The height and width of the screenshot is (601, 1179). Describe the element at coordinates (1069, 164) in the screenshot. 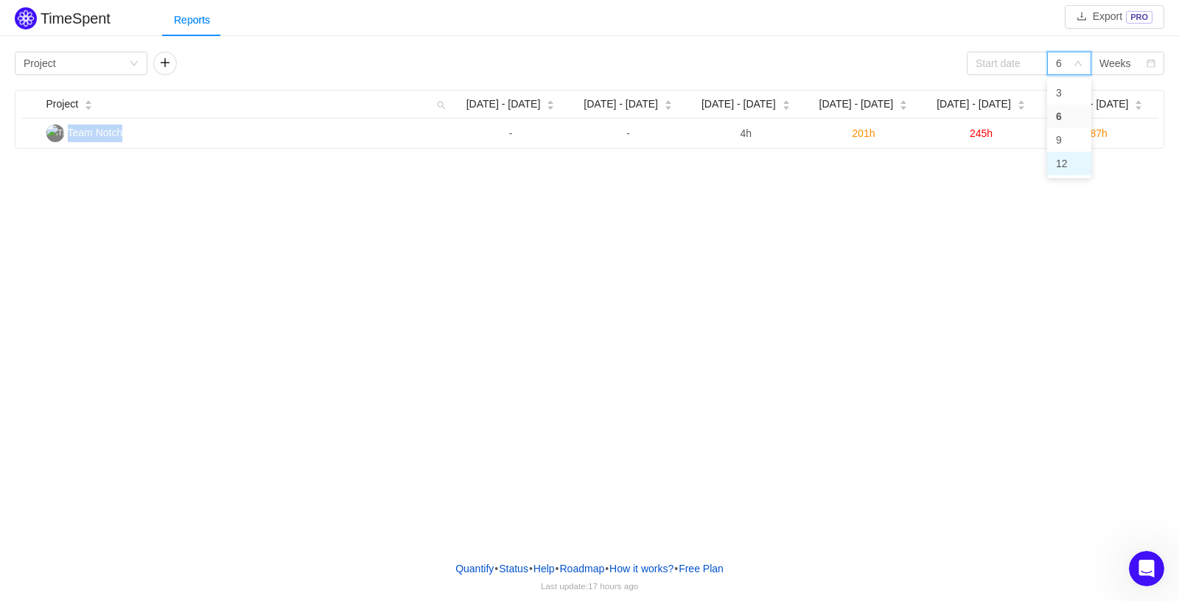

I see `li: 12` at that location.